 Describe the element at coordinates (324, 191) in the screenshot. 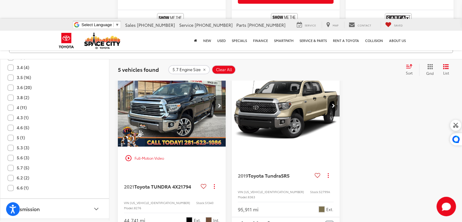

I see `span: 52799A` at that location.